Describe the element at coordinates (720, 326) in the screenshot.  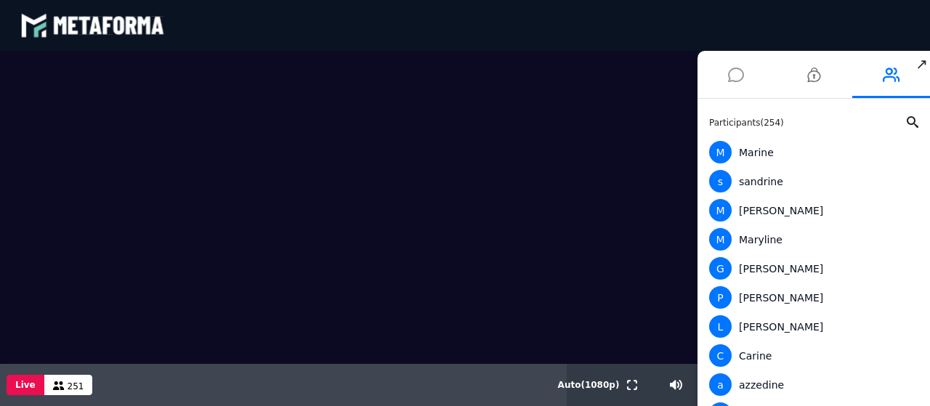
I see `span: L` at that location.